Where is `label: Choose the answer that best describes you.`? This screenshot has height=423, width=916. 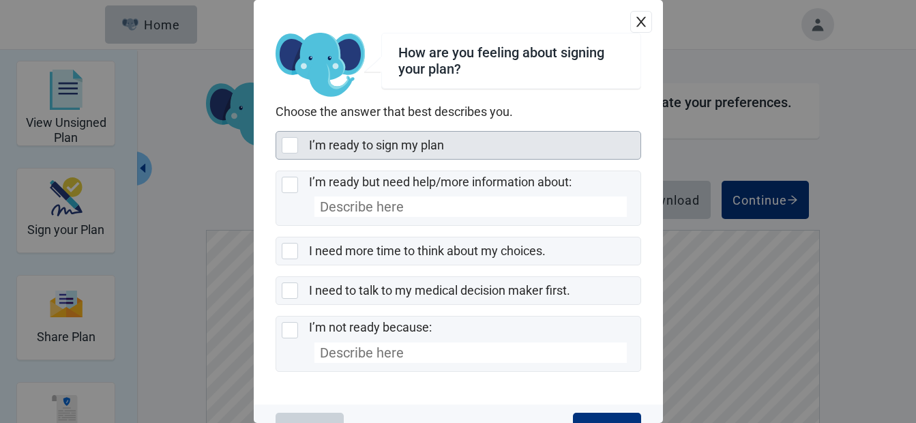 label: Choose the answer that best describes you. is located at coordinates (458, 112).